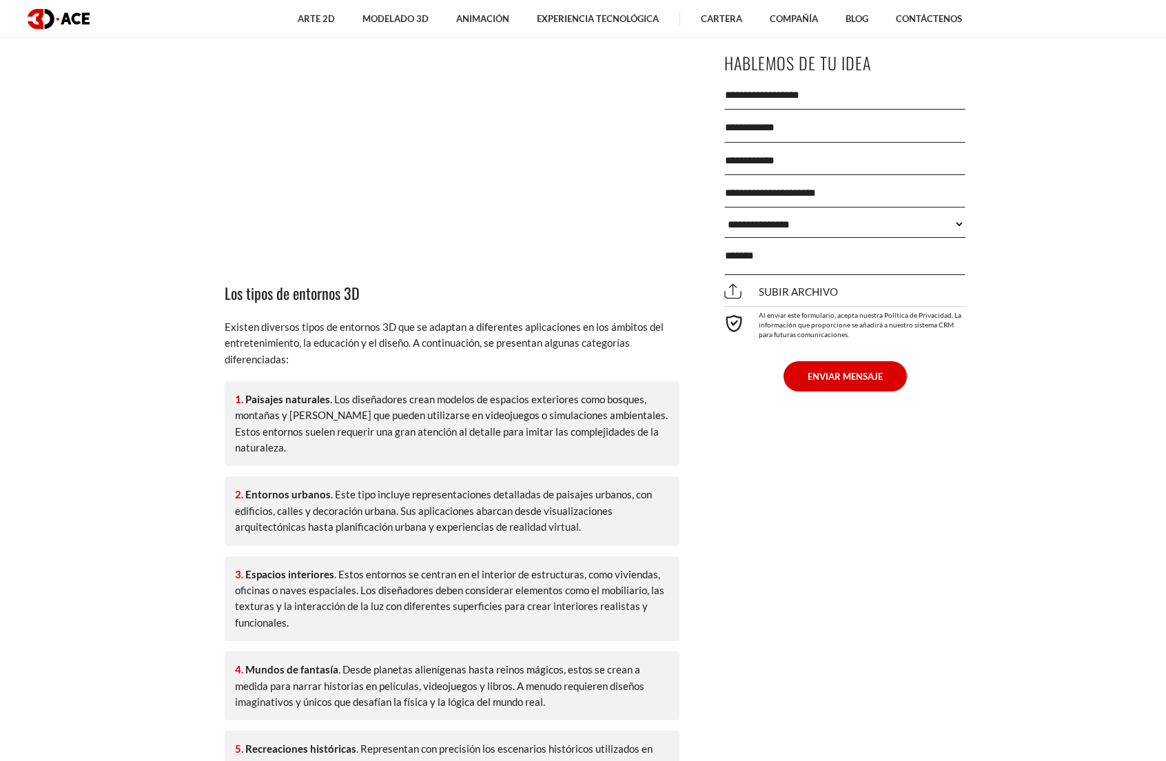 Image resolution: width=1166 pixels, height=761 pixels. I want to click on font: Modelado 3D, so click(396, 19).